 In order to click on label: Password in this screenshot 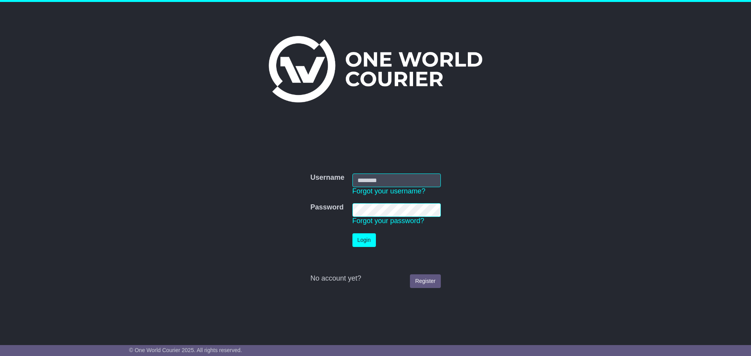, I will do `click(327, 208)`.